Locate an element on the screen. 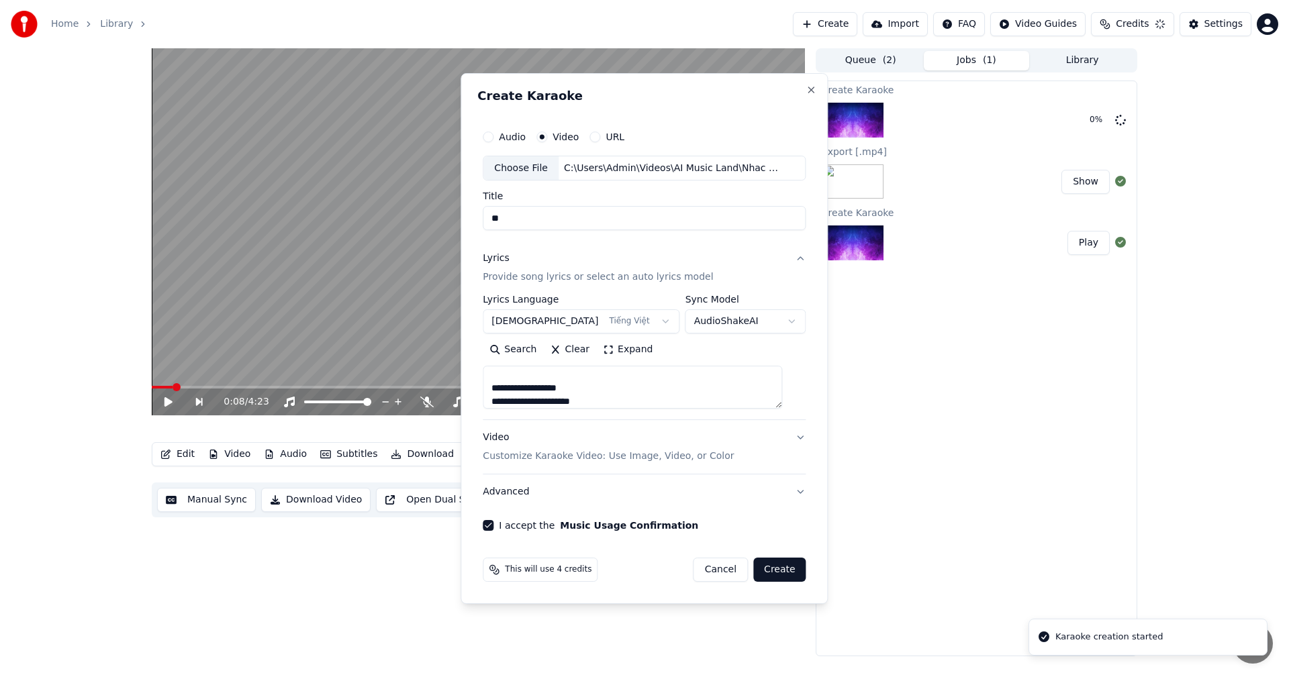 This screenshot has height=677, width=1289. span: This will use 4 credits is located at coordinates (548, 570).